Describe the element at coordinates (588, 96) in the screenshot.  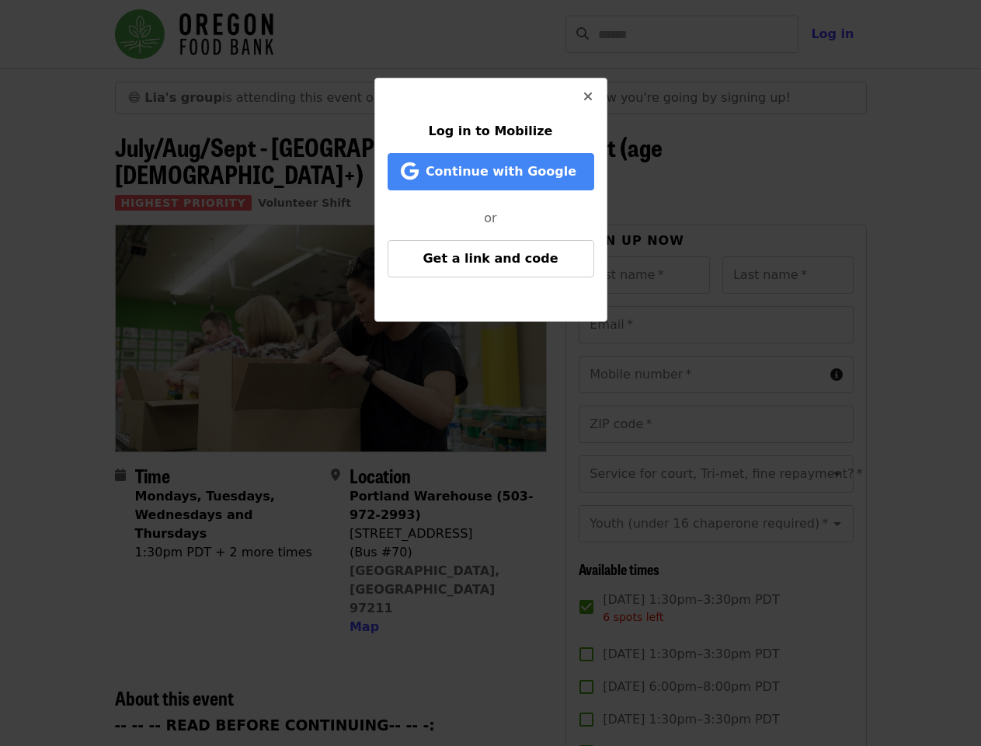
I see `i: times icon` at that location.